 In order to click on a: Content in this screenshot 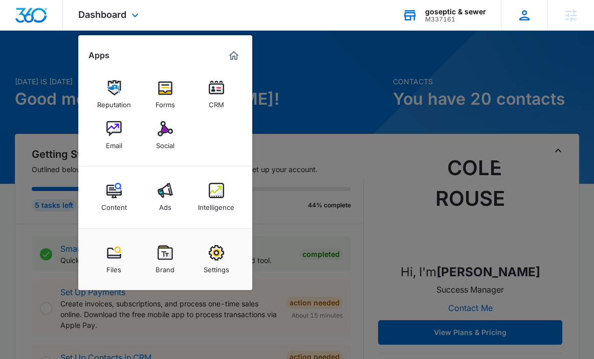, I will do `click(114, 197)`.